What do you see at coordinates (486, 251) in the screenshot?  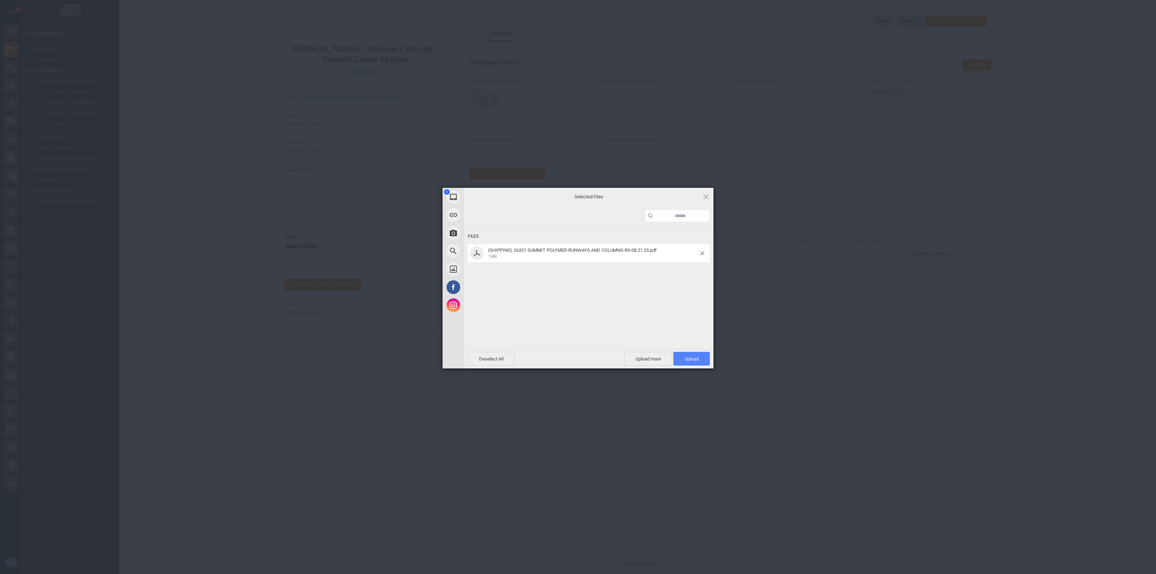 I see `div: Web Search` at bounding box center [486, 251].